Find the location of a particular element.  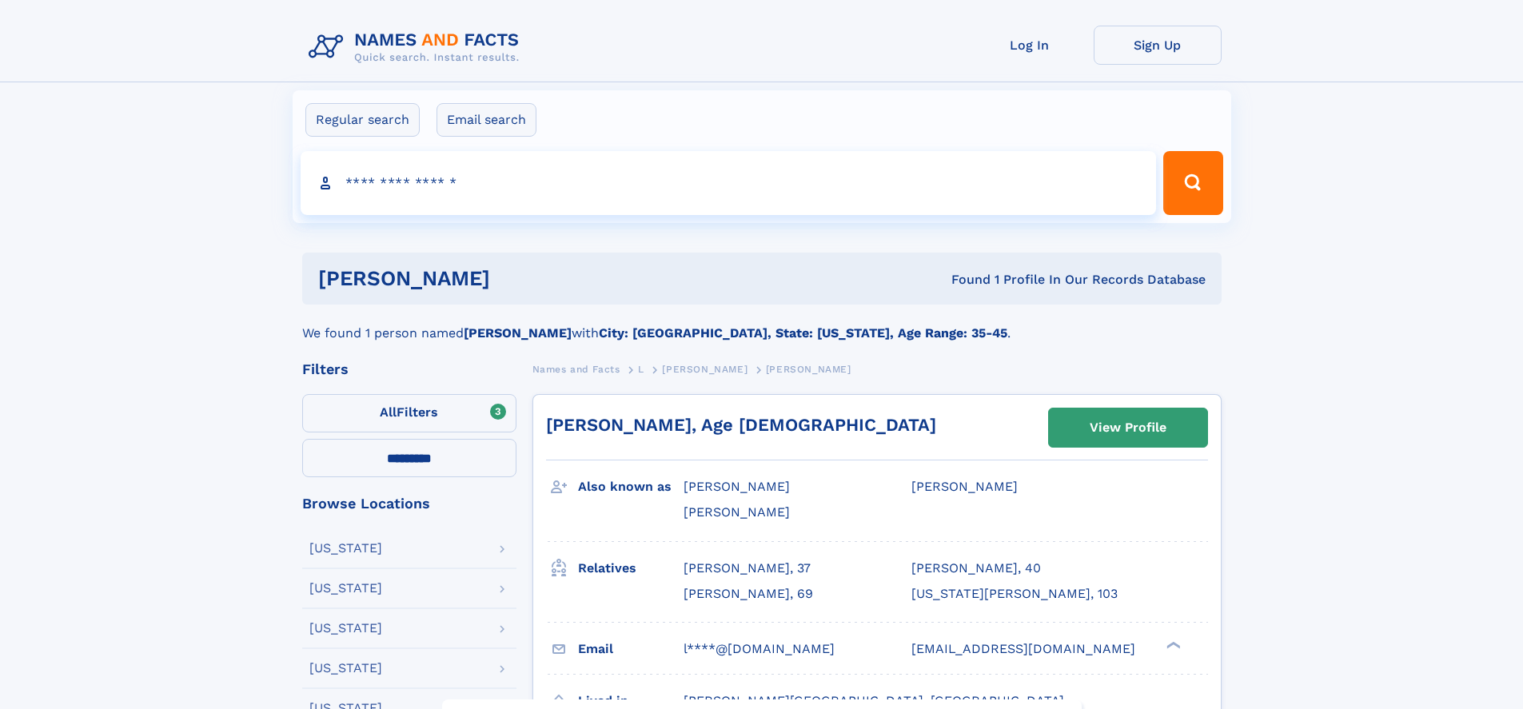

a: Log In is located at coordinates (1030, 45).